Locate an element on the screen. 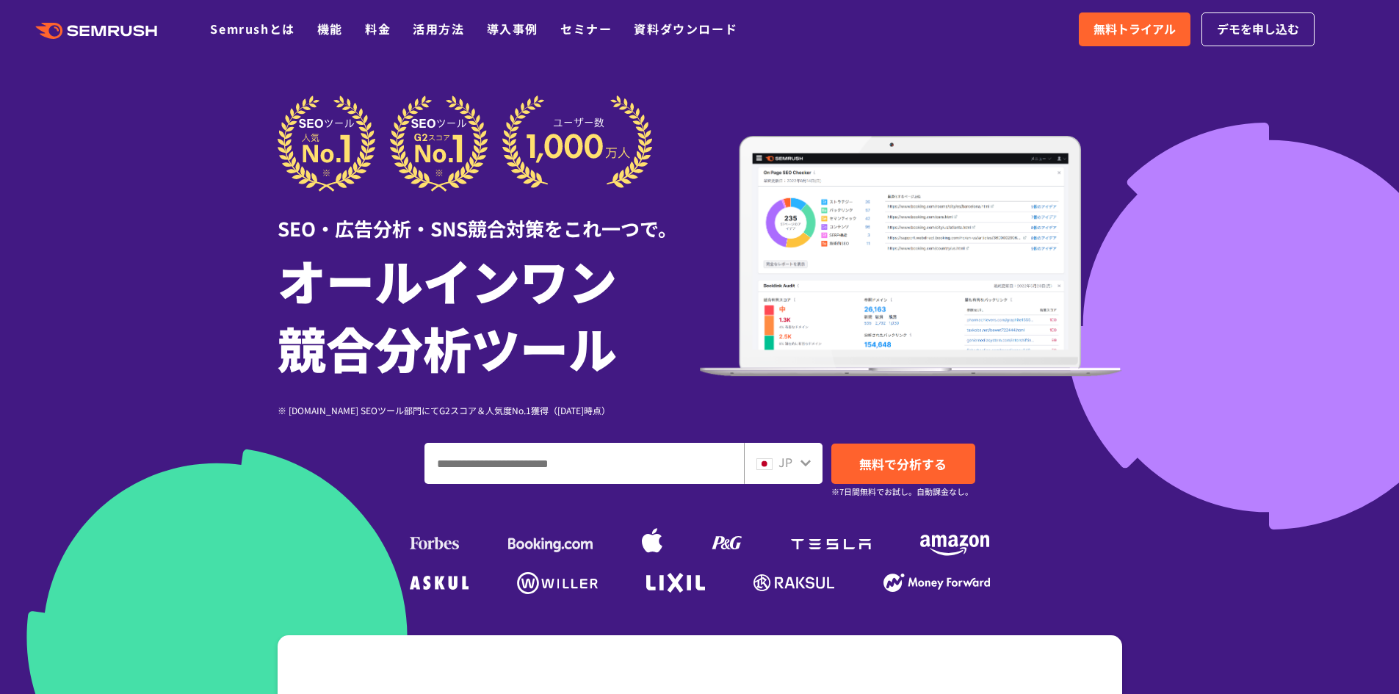 The height and width of the screenshot is (694, 1399). a: セミナー is located at coordinates (586, 29).